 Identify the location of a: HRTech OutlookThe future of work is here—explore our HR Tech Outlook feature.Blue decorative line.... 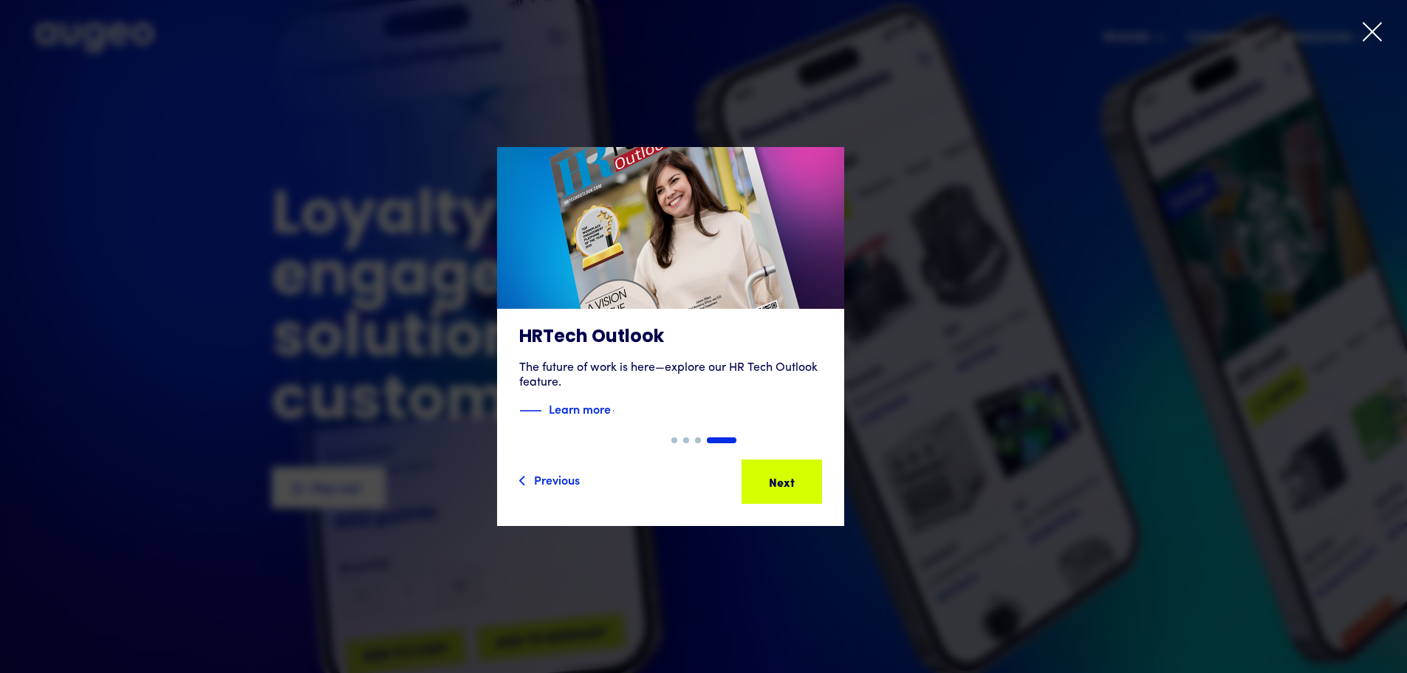
(671, 292).